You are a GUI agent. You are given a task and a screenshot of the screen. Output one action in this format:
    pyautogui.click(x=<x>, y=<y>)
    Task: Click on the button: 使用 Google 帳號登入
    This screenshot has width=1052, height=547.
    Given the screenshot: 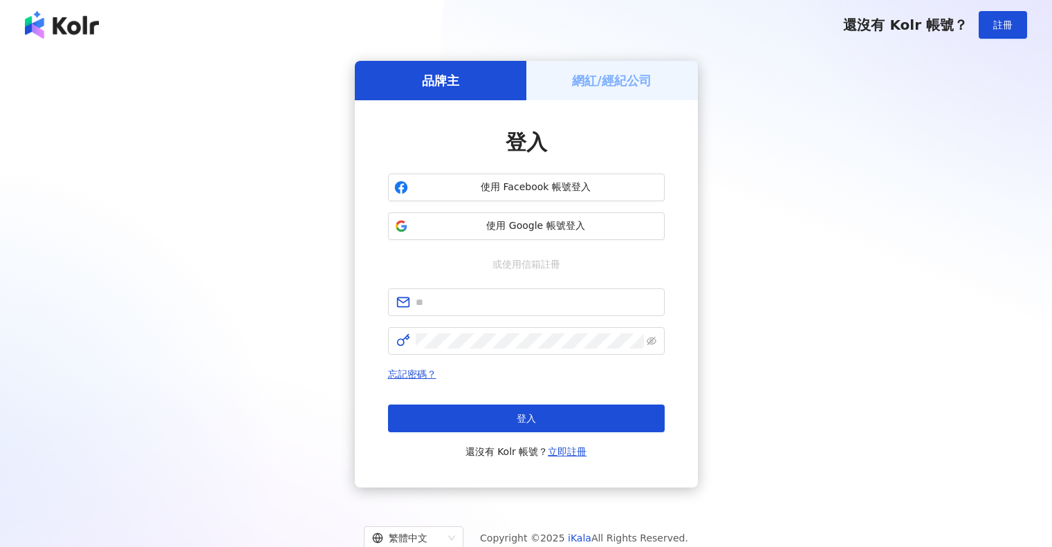 What is the action you would take?
    pyautogui.click(x=527, y=226)
    